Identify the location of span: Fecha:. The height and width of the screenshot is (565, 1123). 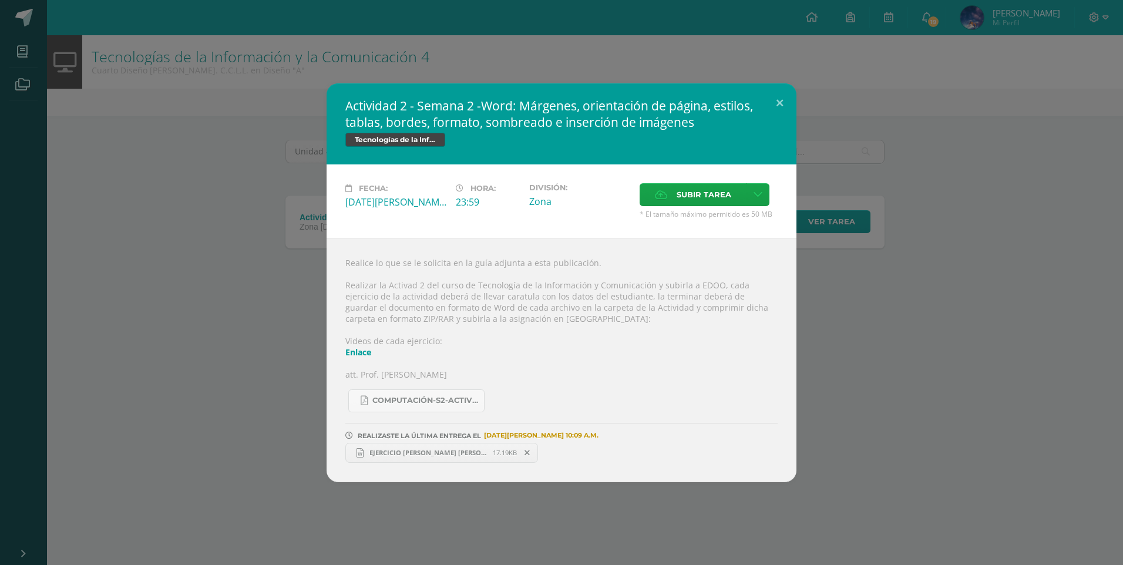
(373, 188).